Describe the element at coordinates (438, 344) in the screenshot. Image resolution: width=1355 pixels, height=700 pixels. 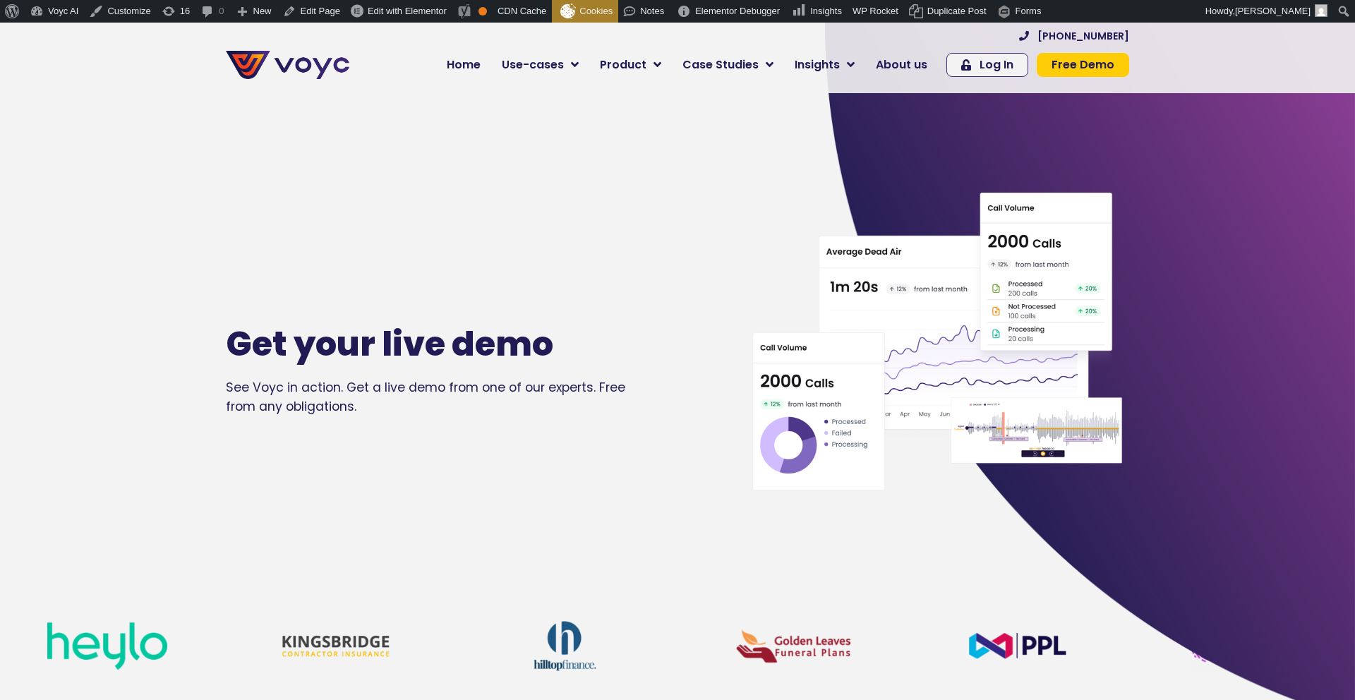
I see `h1: Get your live demo` at that location.